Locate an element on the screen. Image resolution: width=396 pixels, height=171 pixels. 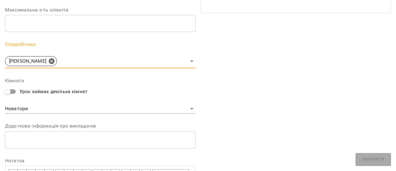
div: Новатори is located at coordinates (100, 109).